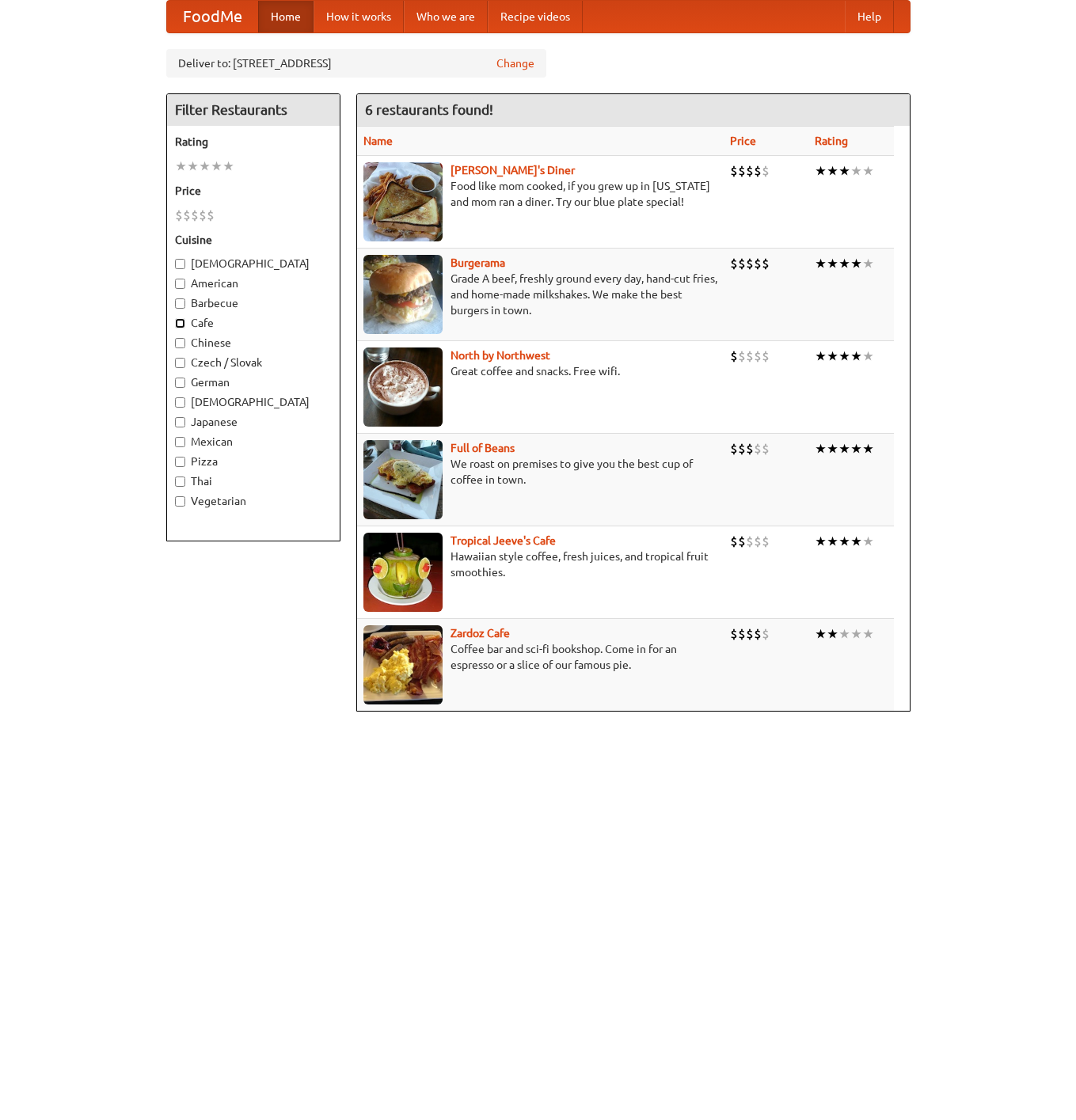 This screenshot has height=1120, width=1076. I want to click on input: German, so click(179, 382).